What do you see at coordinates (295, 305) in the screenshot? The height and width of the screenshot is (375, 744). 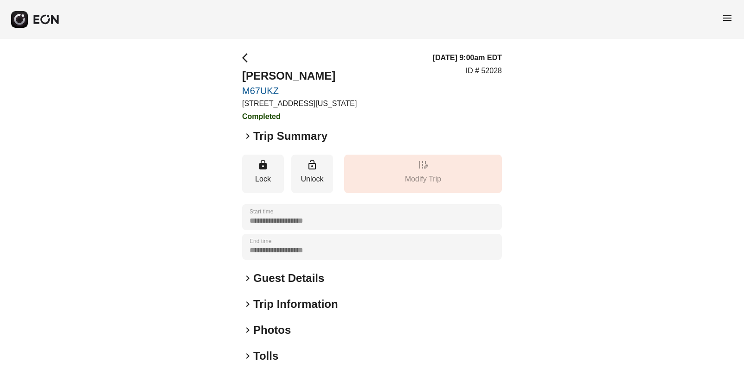 I see `h2: Trip Information` at bounding box center [295, 305].